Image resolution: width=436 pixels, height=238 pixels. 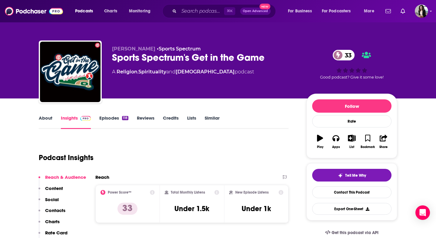 What do you see at coordinates (56, 233) in the screenshot?
I see `p: Rate Card` at bounding box center [56, 233].